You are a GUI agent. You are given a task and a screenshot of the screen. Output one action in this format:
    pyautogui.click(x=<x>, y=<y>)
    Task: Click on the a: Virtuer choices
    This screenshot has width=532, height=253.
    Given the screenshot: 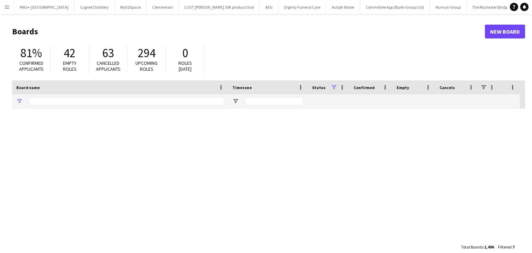 What is the action you would take?
    pyautogui.click(x=120, y=118)
    